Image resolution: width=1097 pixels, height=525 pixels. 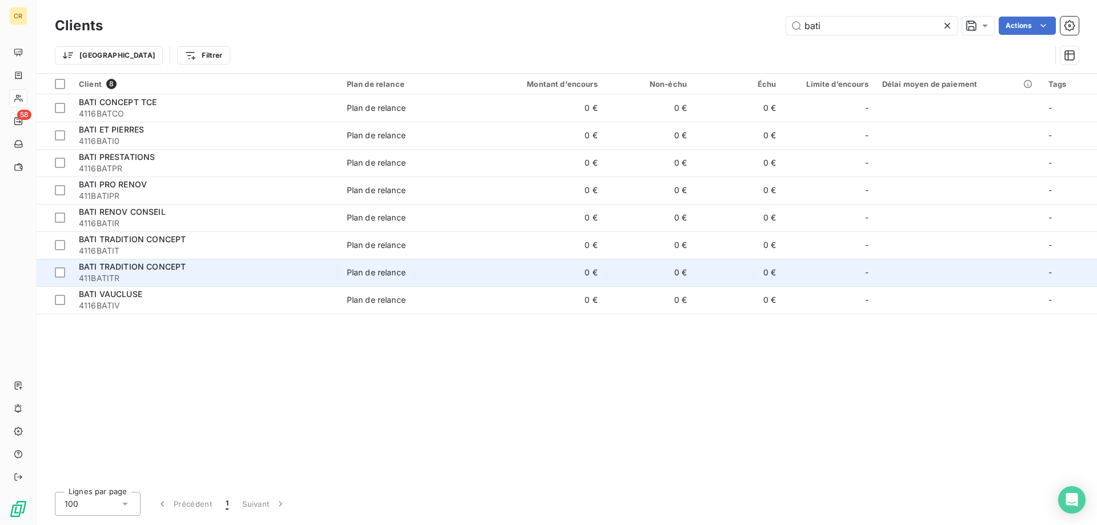 I want to click on span: BATI CONCEPT TCE, so click(x=118, y=102).